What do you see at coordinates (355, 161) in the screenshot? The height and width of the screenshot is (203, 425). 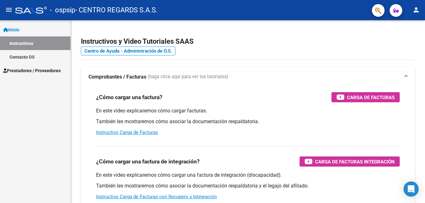 I see `span: Carga de Facturas Integración` at bounding box center [355, 161].